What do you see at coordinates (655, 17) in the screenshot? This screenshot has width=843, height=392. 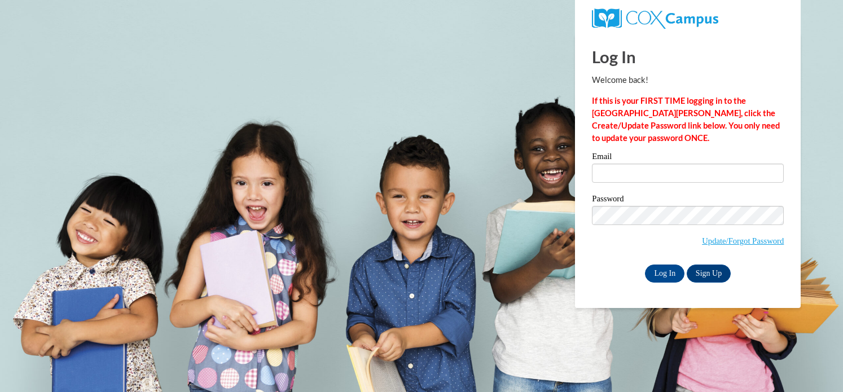 I see `a: COX Campus` at bounding box center [655, 17].